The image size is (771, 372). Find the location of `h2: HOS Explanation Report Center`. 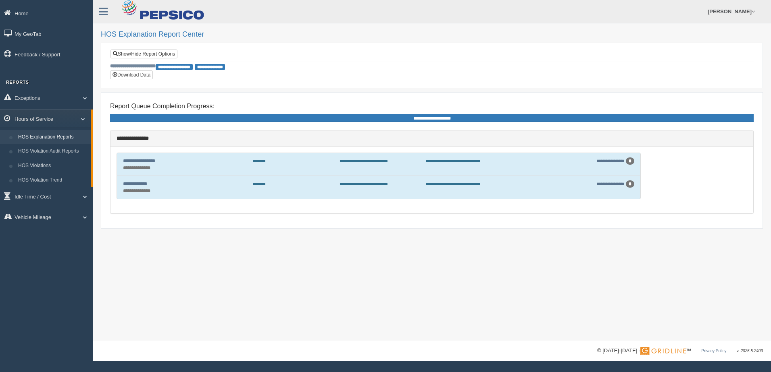

h2: HOS Explanation Report Center is located at coordinates (432, 35).